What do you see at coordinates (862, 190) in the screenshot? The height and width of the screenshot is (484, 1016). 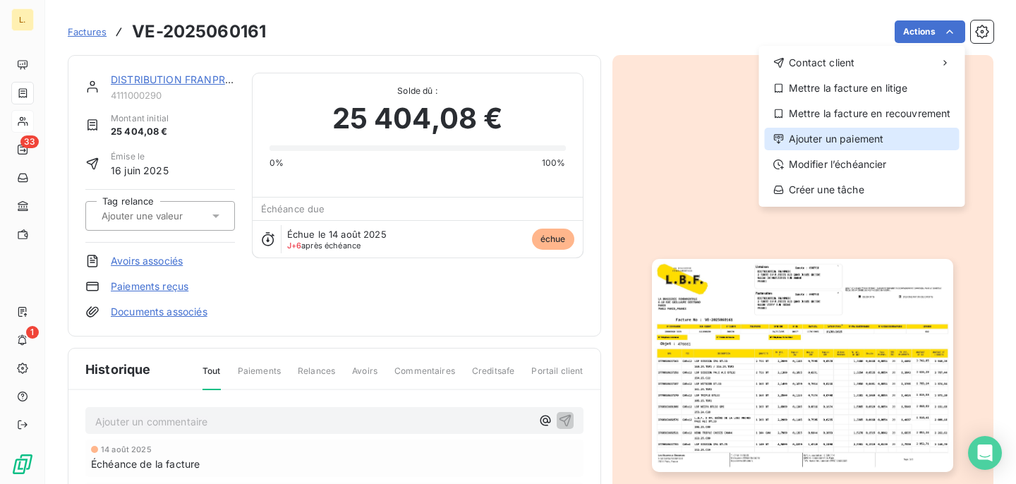 I see `div: Créer une tâche` at bounding box center [862, 190].